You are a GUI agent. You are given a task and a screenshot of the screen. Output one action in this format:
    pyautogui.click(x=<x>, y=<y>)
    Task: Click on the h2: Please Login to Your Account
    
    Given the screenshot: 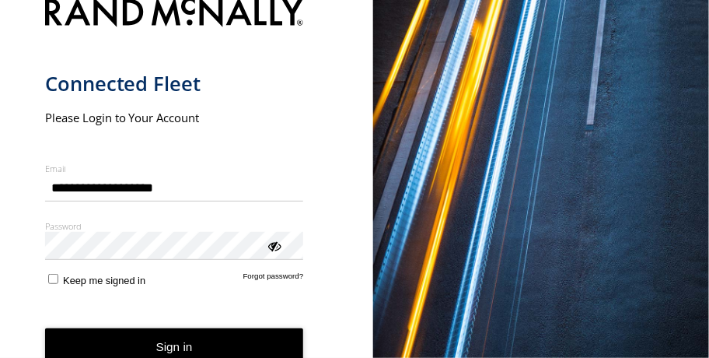 What is the action you would take?
    pyautogui.click(x=174, y=117)
    